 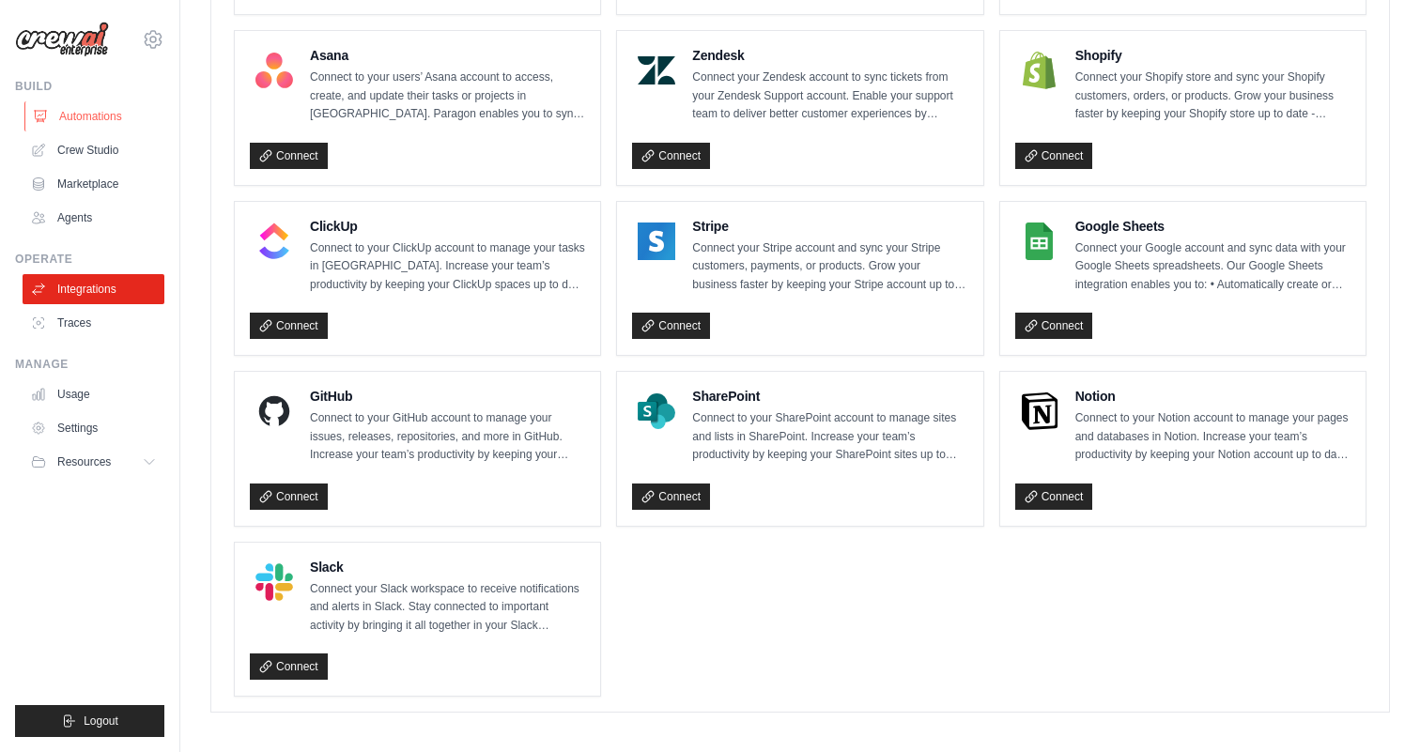 I want to click on p: Connect to your SharePoint account to manage sites and lists in SharePoint. Increase your team’s ..., so click(x=829, y=437).